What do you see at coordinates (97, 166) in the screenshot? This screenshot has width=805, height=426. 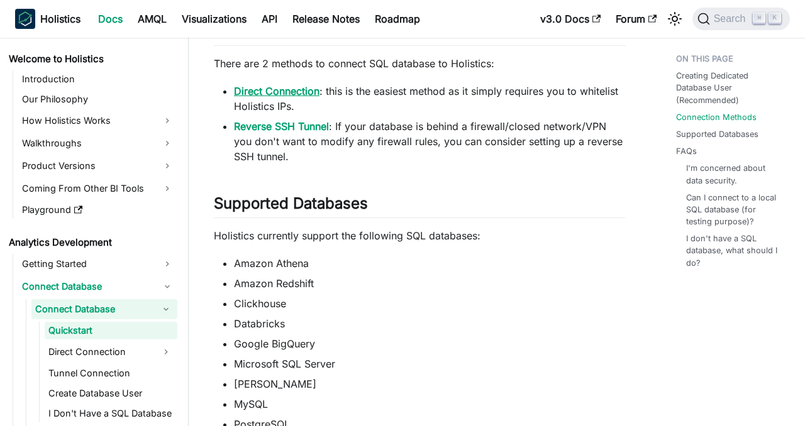 I see `a: Product Versions` at bounding box center [97, 166].